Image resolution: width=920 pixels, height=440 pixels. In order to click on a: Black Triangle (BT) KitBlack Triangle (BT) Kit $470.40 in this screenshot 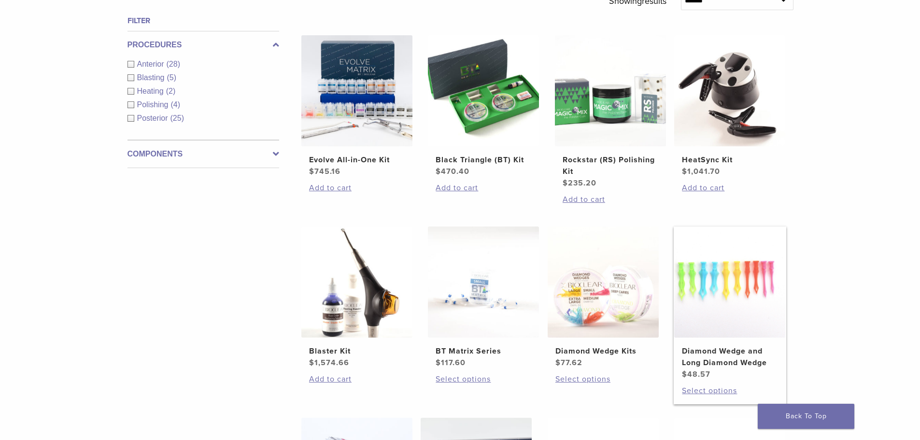, I will do `click(483, 106)`.